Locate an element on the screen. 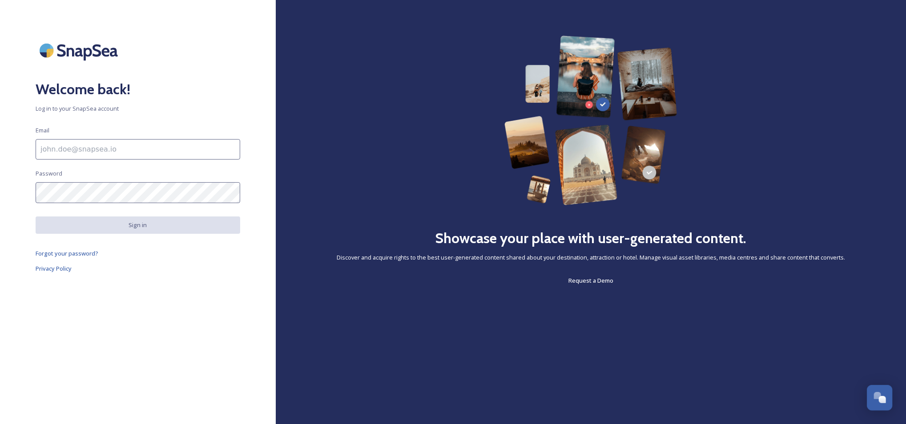  span: Request a Demo is located at coordinates (591, 281).